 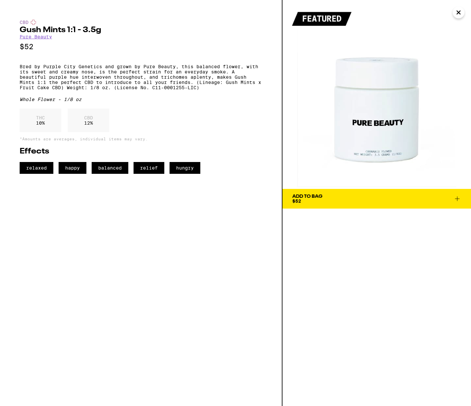 What do you see at coordinates (459, 12) in the screenshot?
I see `button: Close` at bounding box center [459, 12].